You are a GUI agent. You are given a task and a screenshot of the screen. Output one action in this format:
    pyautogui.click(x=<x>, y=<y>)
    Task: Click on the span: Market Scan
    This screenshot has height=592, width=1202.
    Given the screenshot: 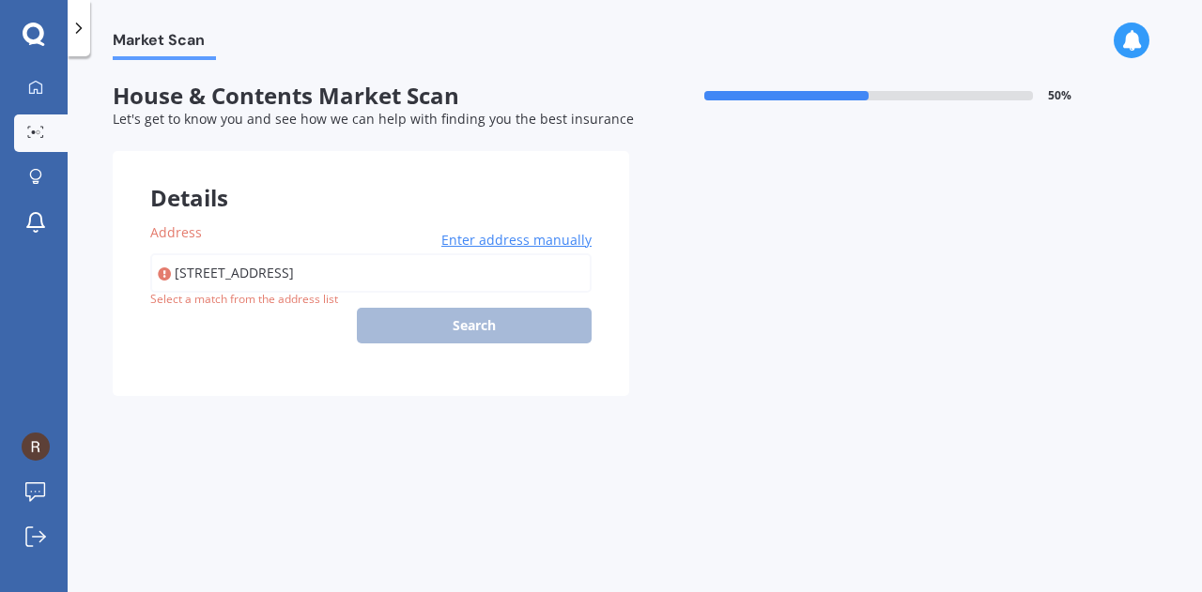 What is the action you would take?
    pyautogui.click(x=164, y=43)
    